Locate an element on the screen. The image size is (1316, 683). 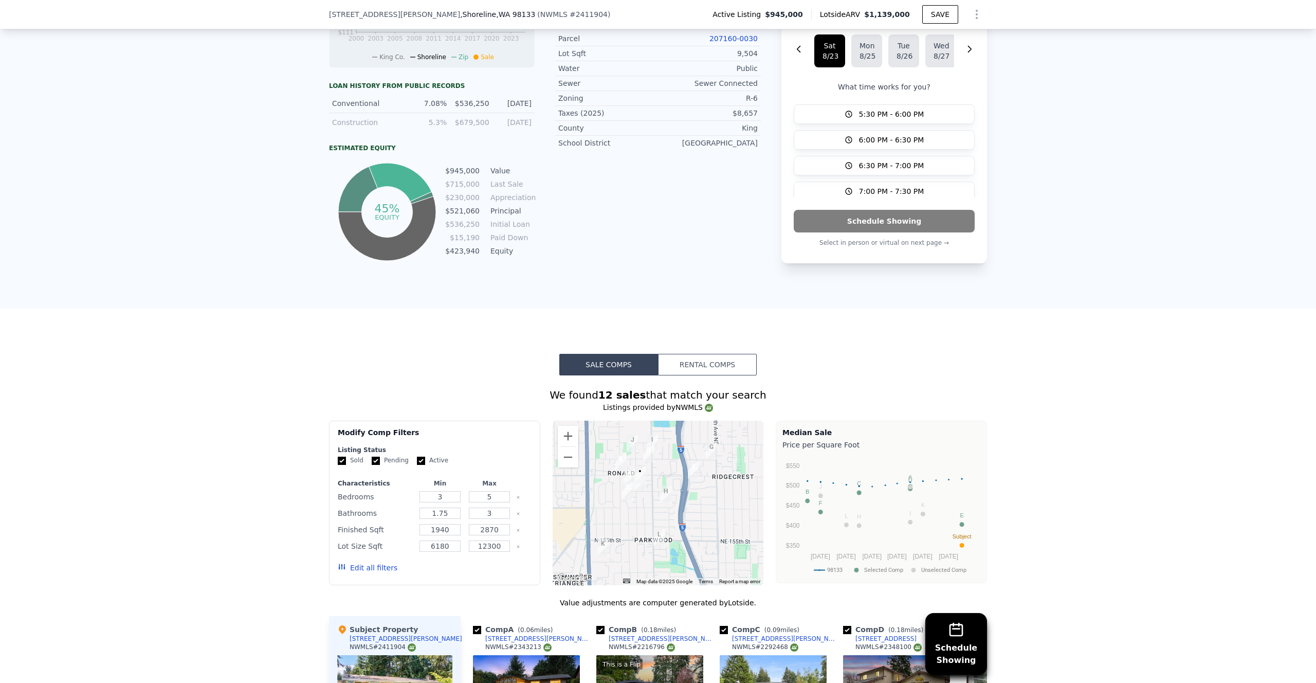
div: Lot Sqft is located at coordinates (608, 53).